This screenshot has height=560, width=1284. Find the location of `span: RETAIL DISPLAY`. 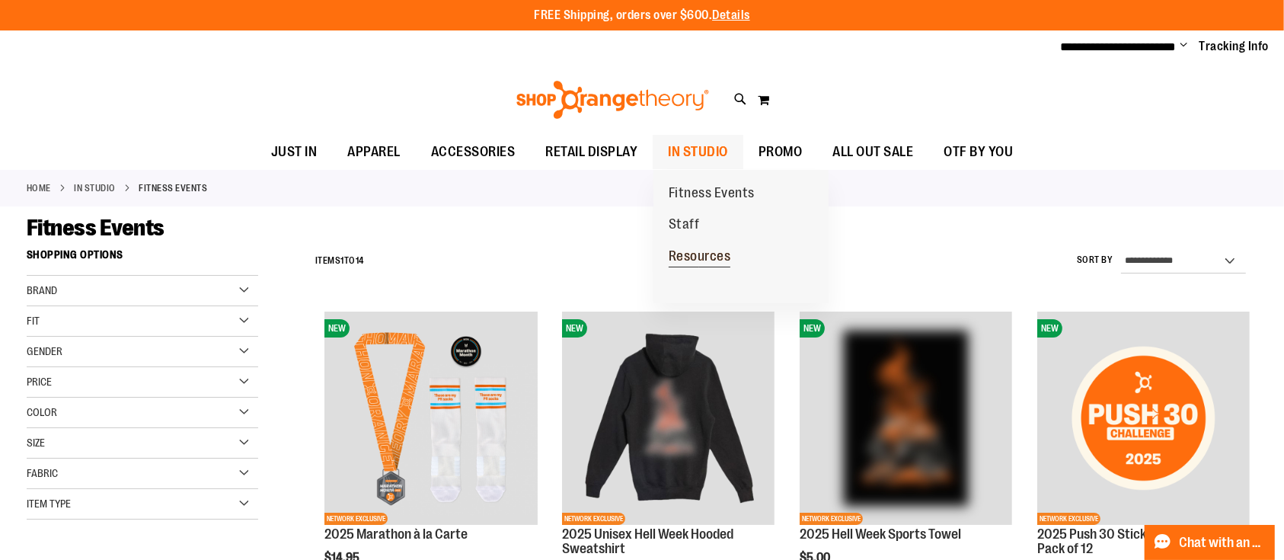

span: RETAIL DISPLAY is located at coordinates (591, 152).